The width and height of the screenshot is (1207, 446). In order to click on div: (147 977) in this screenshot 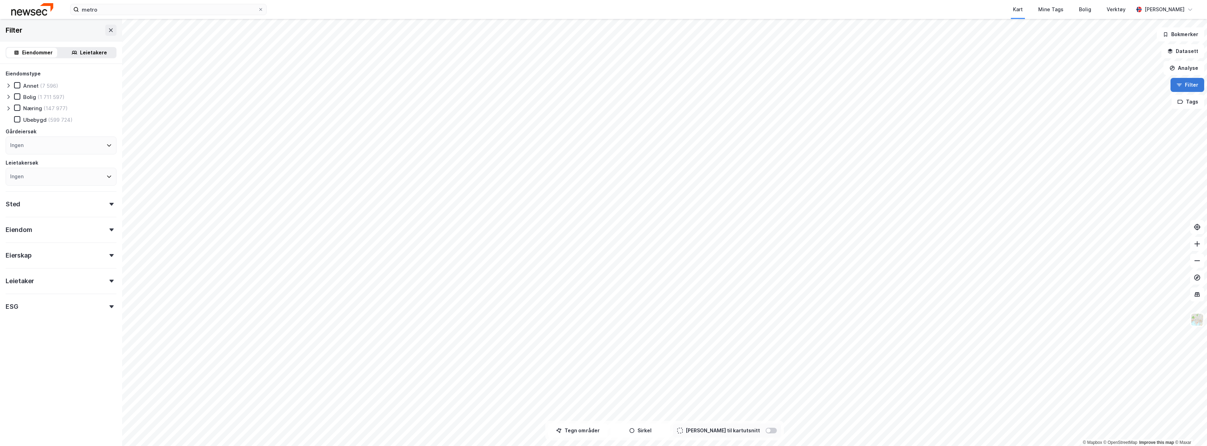, I will do `click(55, 108)`.